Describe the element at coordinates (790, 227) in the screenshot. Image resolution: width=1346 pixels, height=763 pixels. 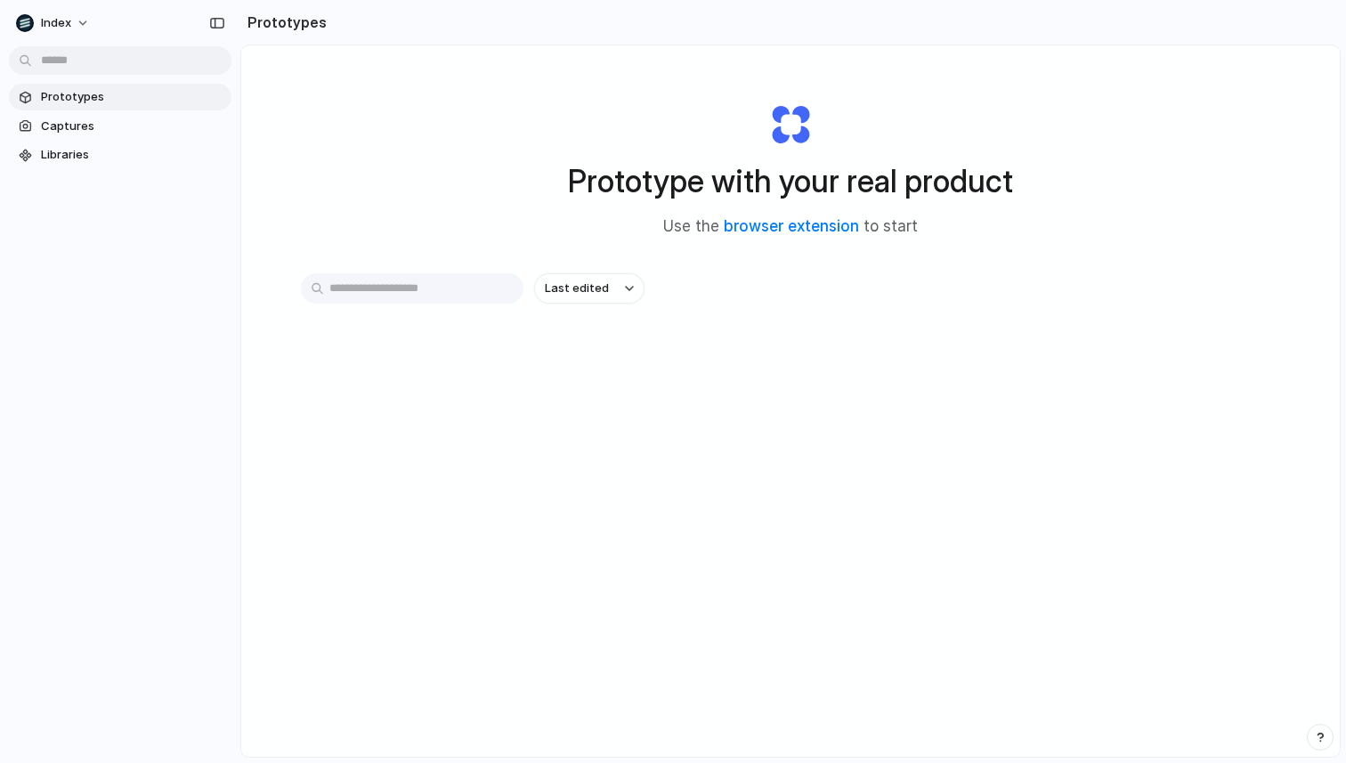
I see `span: Use the to start` at that location.